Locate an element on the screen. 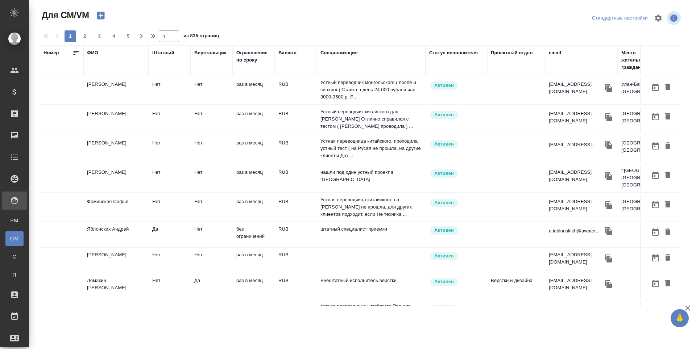  p: Устный переводчик монгольского ( после и синхрон) Ставка в день 24 000 рублей час 3000-3500 р. Я... is located at coordinates (371, 90).